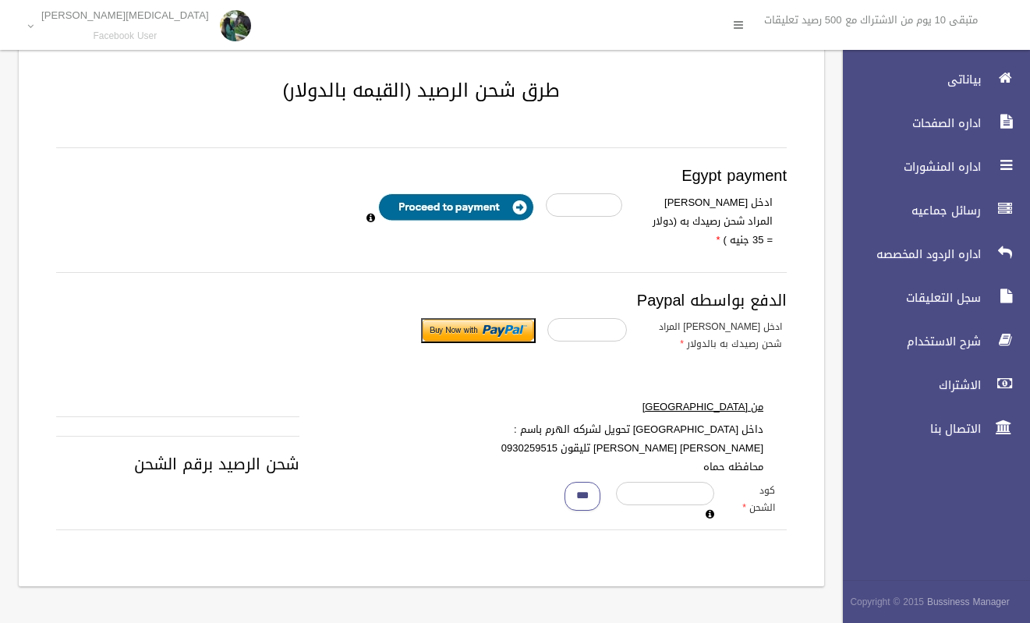  Describe the element at coordinates (421, 464) in the screenshot. I see `h3: شحن الرصيد برقم الشحن` at that location.